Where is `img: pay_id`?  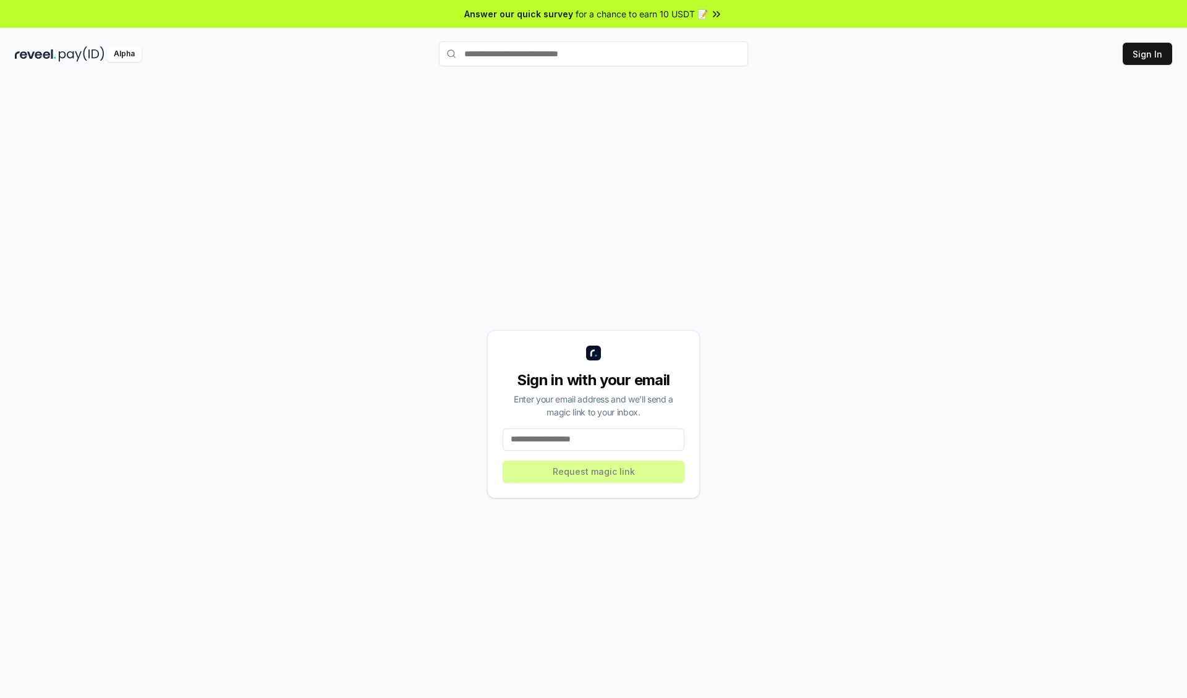 img: pay_id is located at coordinates (82, 54).